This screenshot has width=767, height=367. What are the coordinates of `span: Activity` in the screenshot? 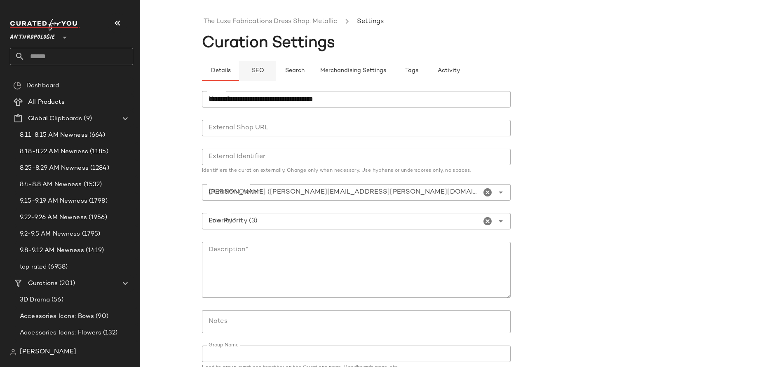 It's located at (449, 71).